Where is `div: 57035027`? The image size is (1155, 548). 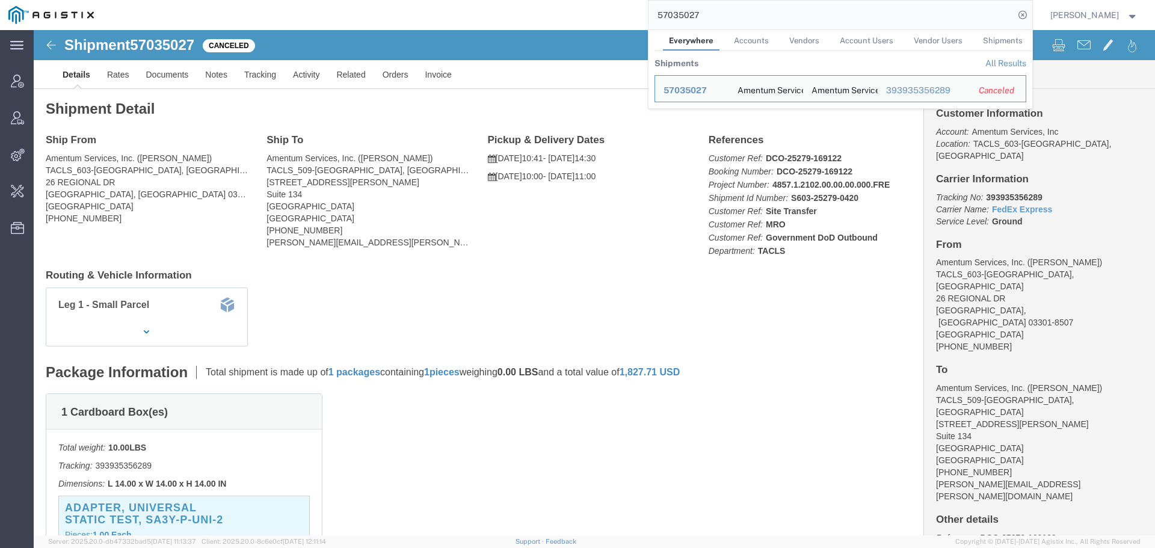
div: 57035027 is located at coordinates (692, 90).